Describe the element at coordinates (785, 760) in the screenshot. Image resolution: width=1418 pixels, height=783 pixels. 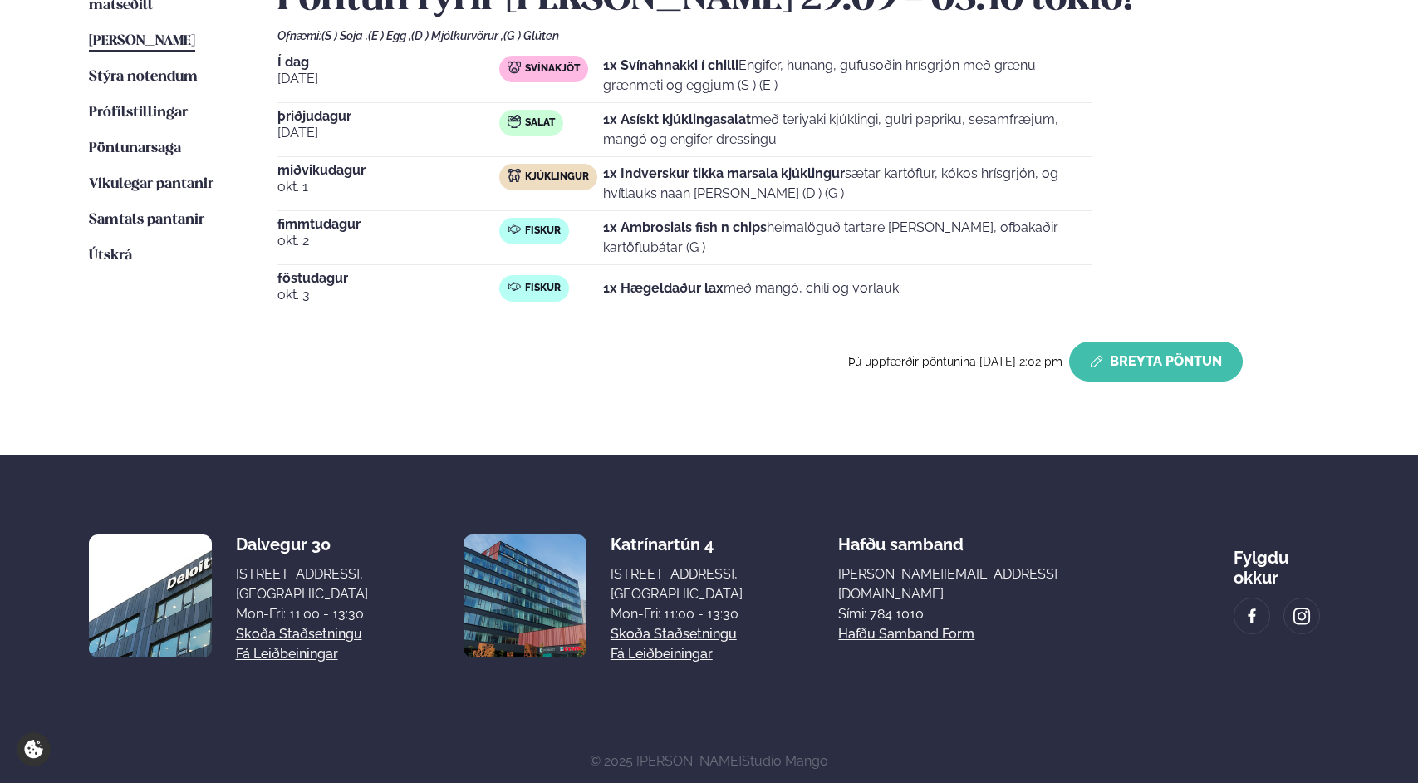
I see `span: Studio Mango` at that location.